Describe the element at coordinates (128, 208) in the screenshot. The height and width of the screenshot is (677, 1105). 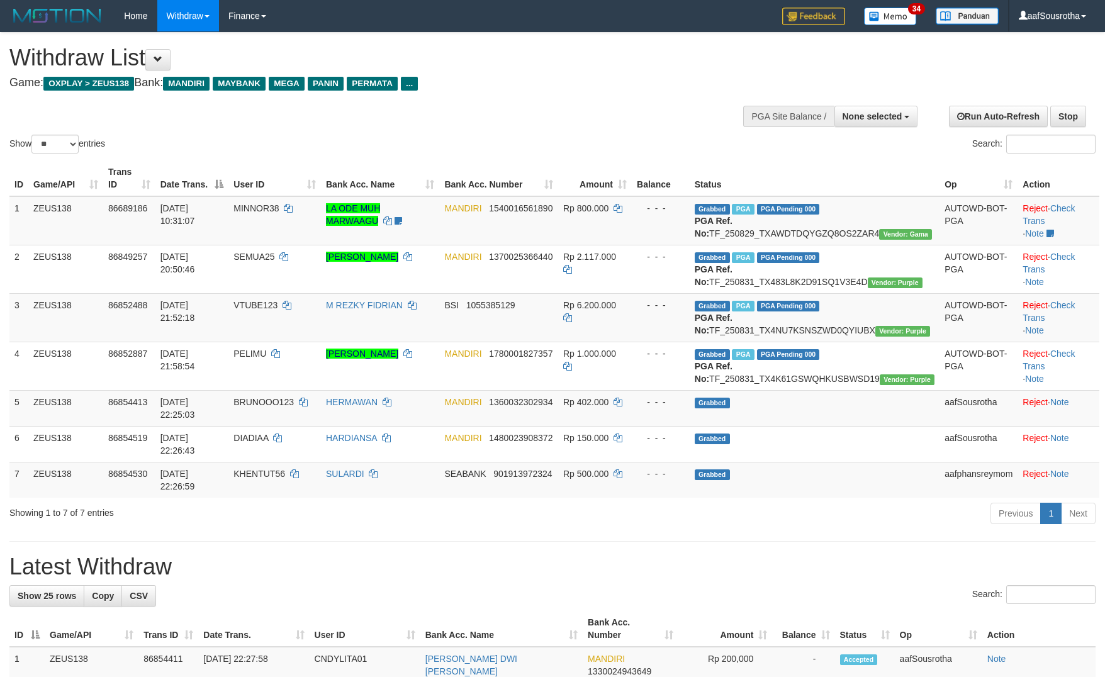
I see `span: 86689186` at that location.